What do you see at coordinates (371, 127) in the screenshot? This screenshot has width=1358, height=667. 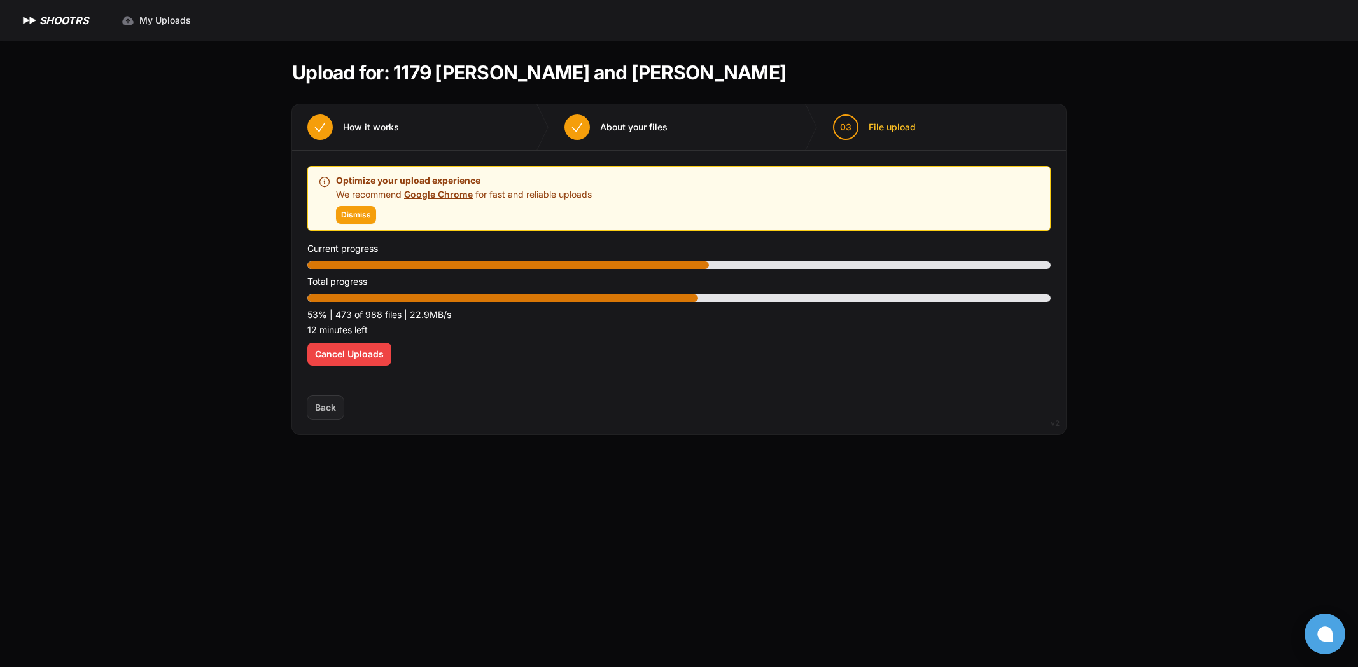 I see `span: How it works` at bounding box center [371, 127].